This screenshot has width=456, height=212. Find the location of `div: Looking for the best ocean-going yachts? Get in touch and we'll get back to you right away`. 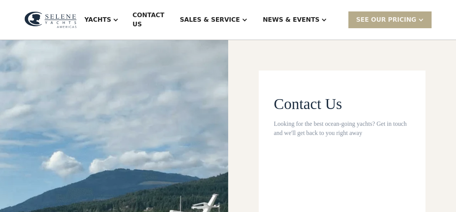

div: Looking for the best ocean-going yachts? Get in touch and we'll get back to you right away is located at coordinates (343, 129).